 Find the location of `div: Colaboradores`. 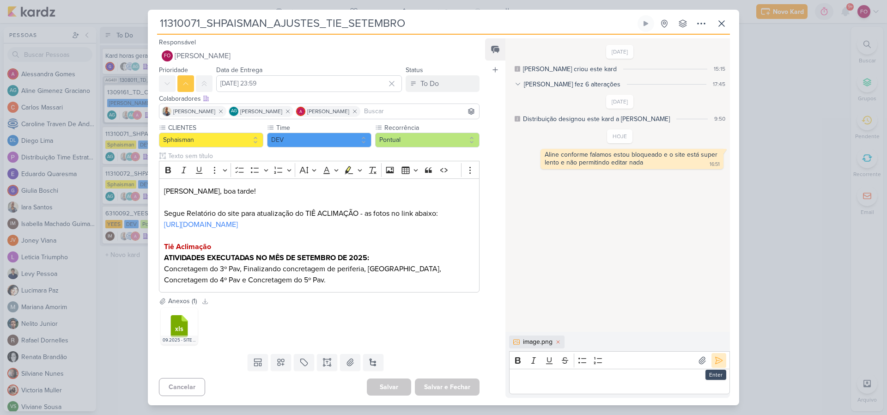

div: Colaboradores is located at coordinates (319, 98).